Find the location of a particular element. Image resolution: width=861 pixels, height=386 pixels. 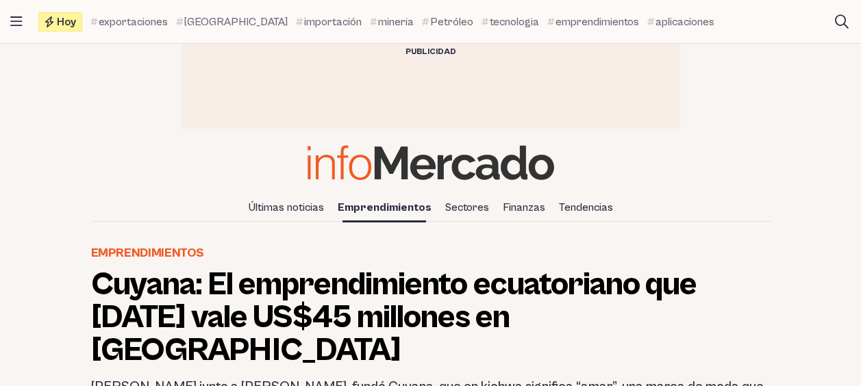

a: exportaciones is located at coordinates (129, 22).